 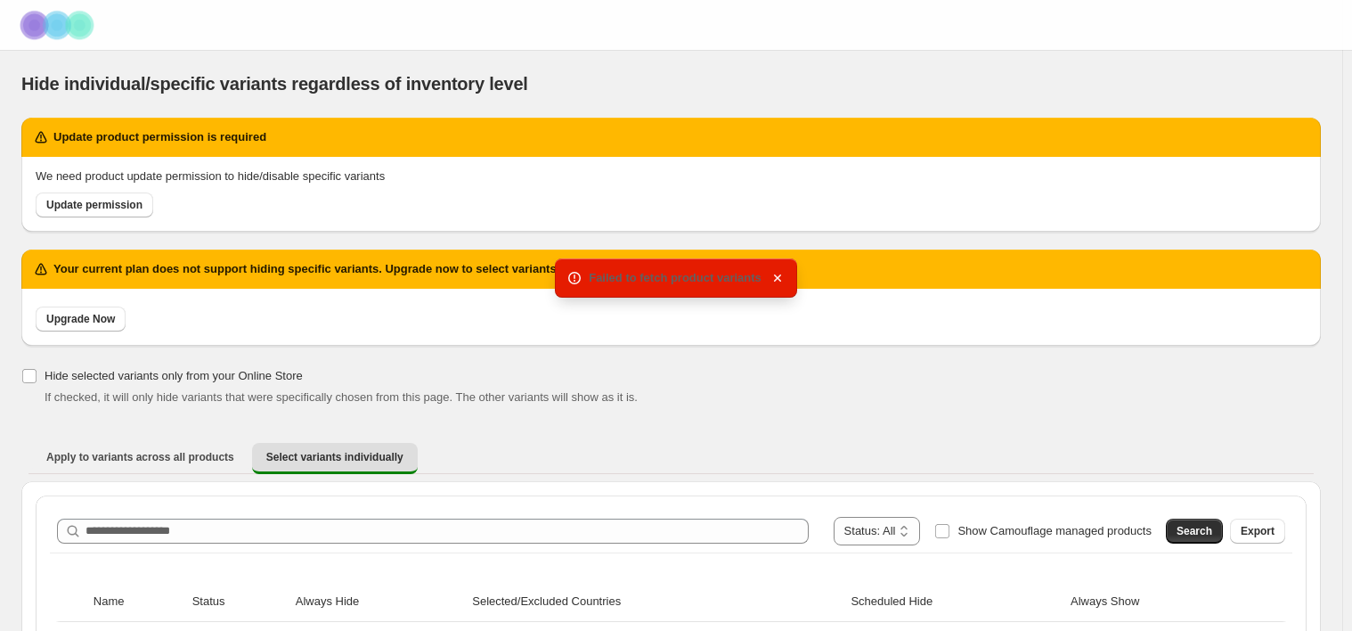 I want to click on span: Export, so click(x=1258, y=531).